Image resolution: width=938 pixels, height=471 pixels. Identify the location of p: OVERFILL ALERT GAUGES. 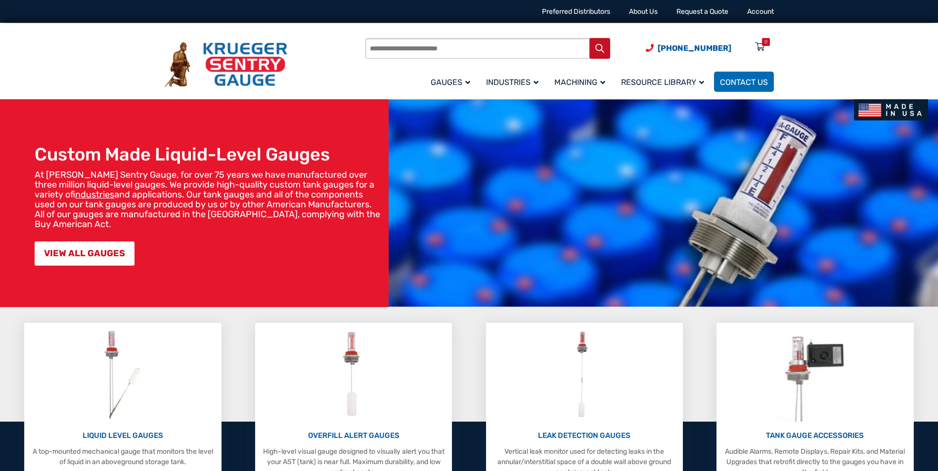
(353, 436).